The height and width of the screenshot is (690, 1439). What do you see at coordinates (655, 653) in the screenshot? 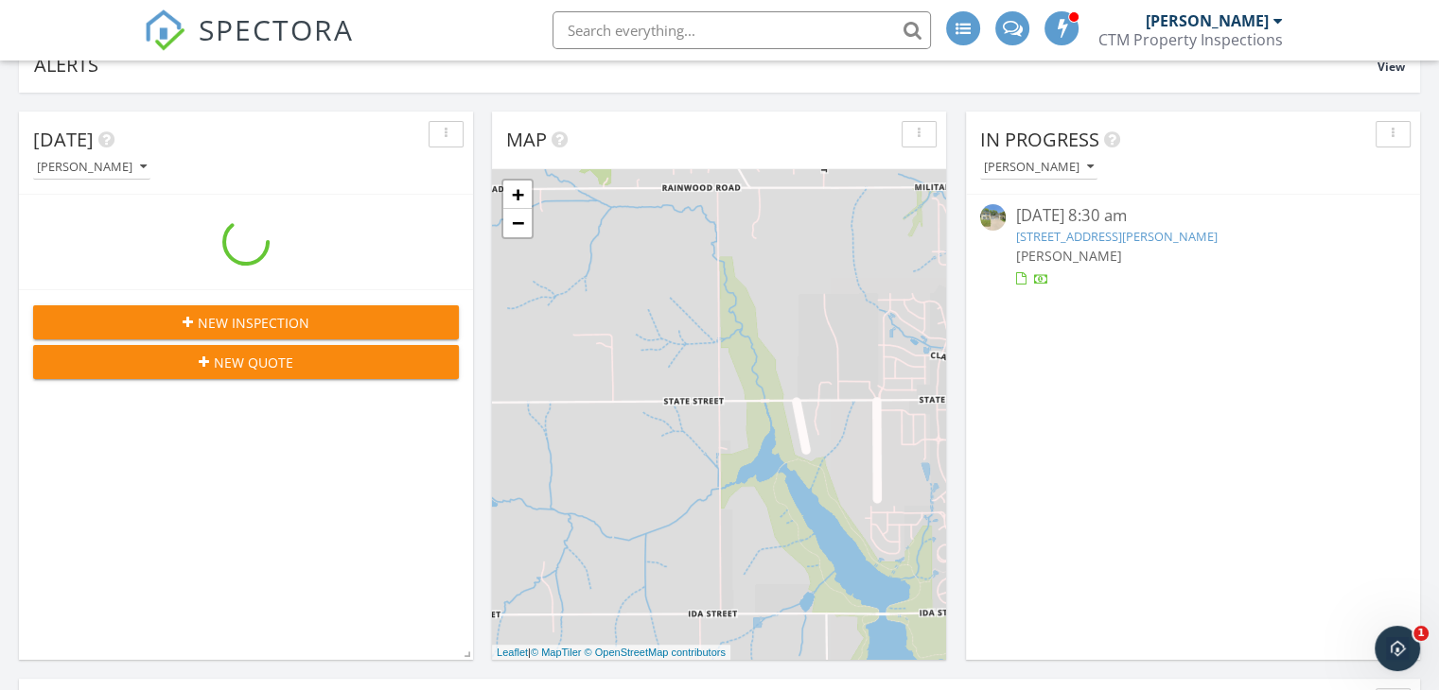
I see `a: © OpenStreetMap contributors` at bounding box center [655, 653].